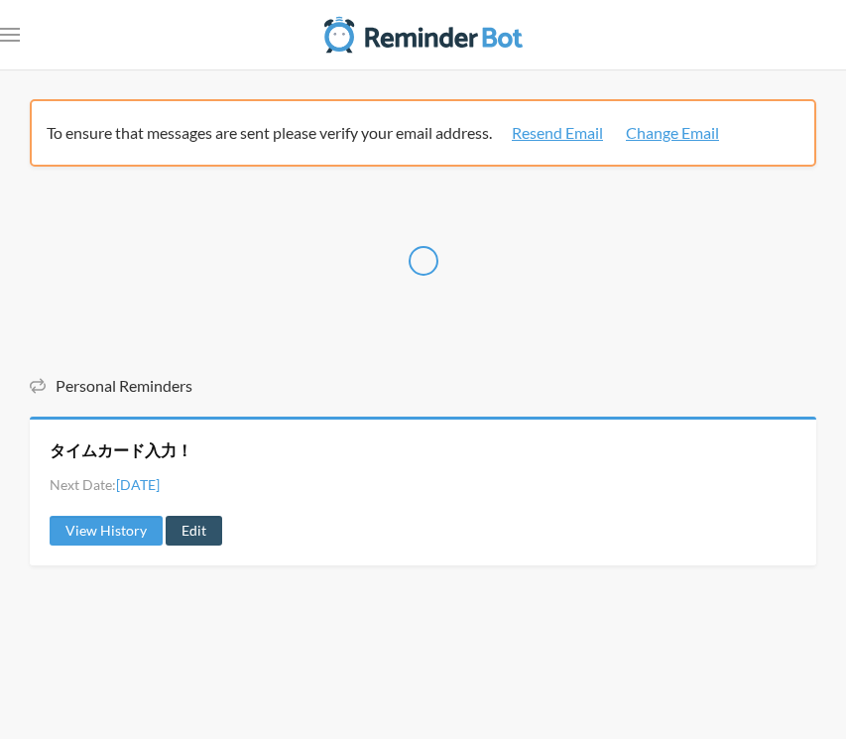  I want to click on a: View History, so click(106, 531).